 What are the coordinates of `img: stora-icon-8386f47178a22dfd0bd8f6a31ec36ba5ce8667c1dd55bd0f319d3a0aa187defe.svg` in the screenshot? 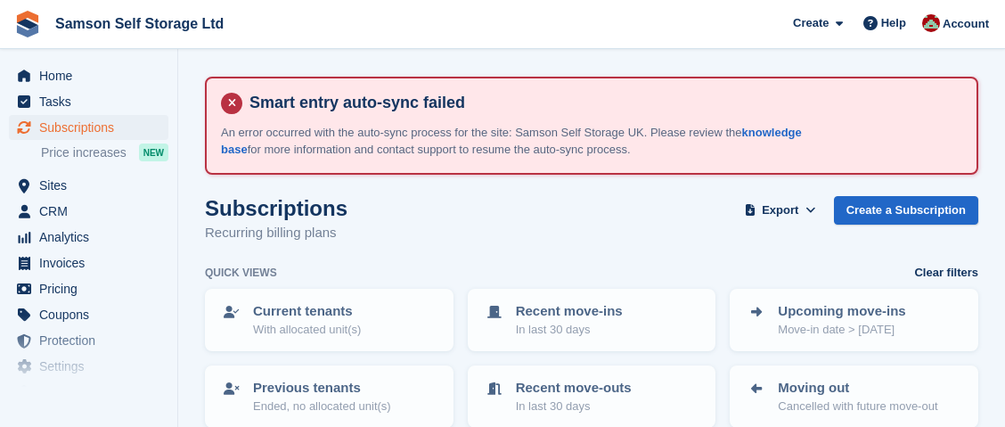 It's located at (28, 24).